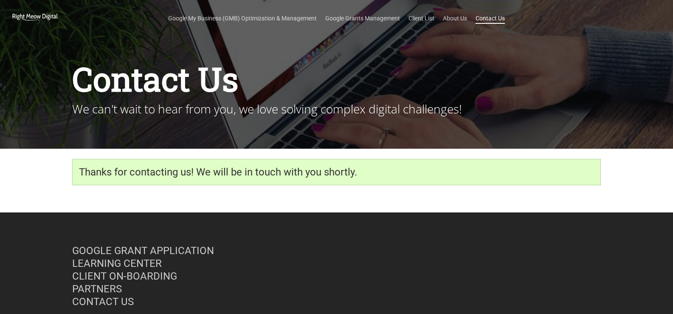 The width and height of the screenshot is (673, 314). Describe the element at coordinates (490, 18) in the screenshot. I see `a: Contact Us` at that location.